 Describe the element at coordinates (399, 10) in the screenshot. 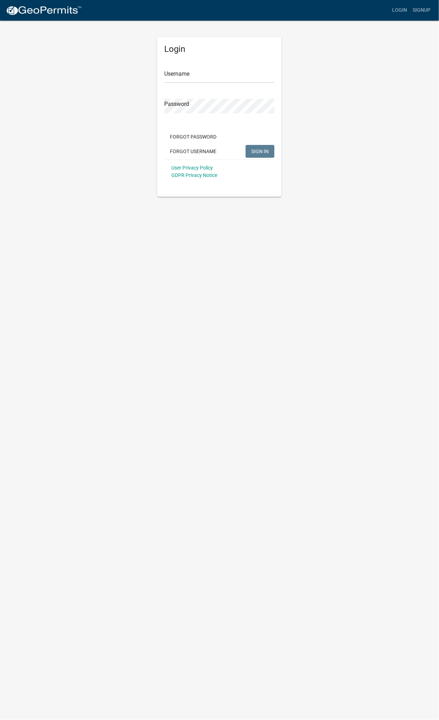

I see `a: Login` at that location.